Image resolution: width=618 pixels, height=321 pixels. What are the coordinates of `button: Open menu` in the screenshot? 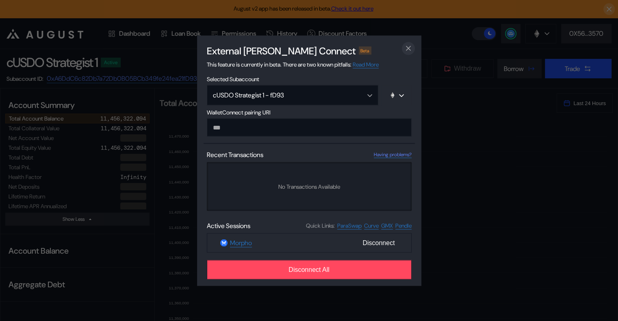 It's located at (292, 95).